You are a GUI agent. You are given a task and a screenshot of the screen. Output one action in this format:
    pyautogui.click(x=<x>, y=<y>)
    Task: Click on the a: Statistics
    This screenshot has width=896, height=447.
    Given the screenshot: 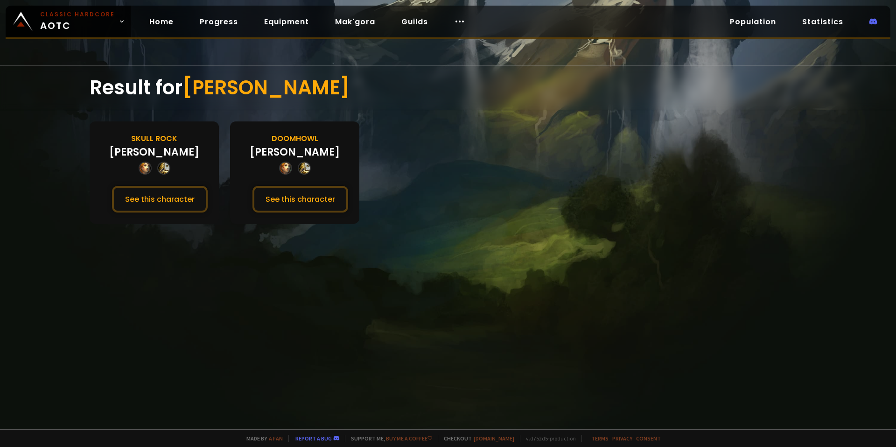 What is the action you would take?
    pyautogui.click(x=823, y=21)
    